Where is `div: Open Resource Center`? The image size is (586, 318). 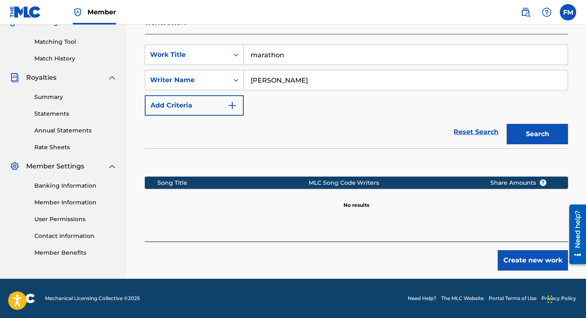
div: Open Resource Center is located at coordinates (14, 33).